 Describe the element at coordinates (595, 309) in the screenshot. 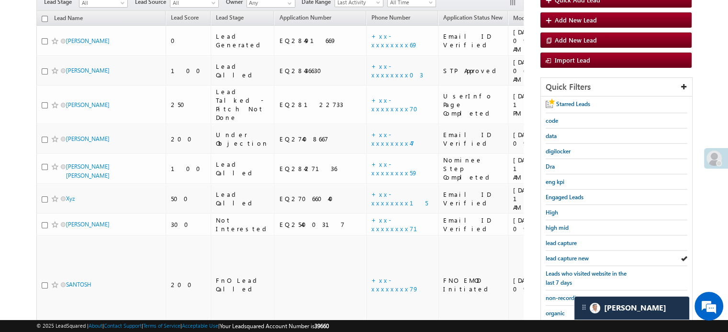

I see `img: Carter` at that location.